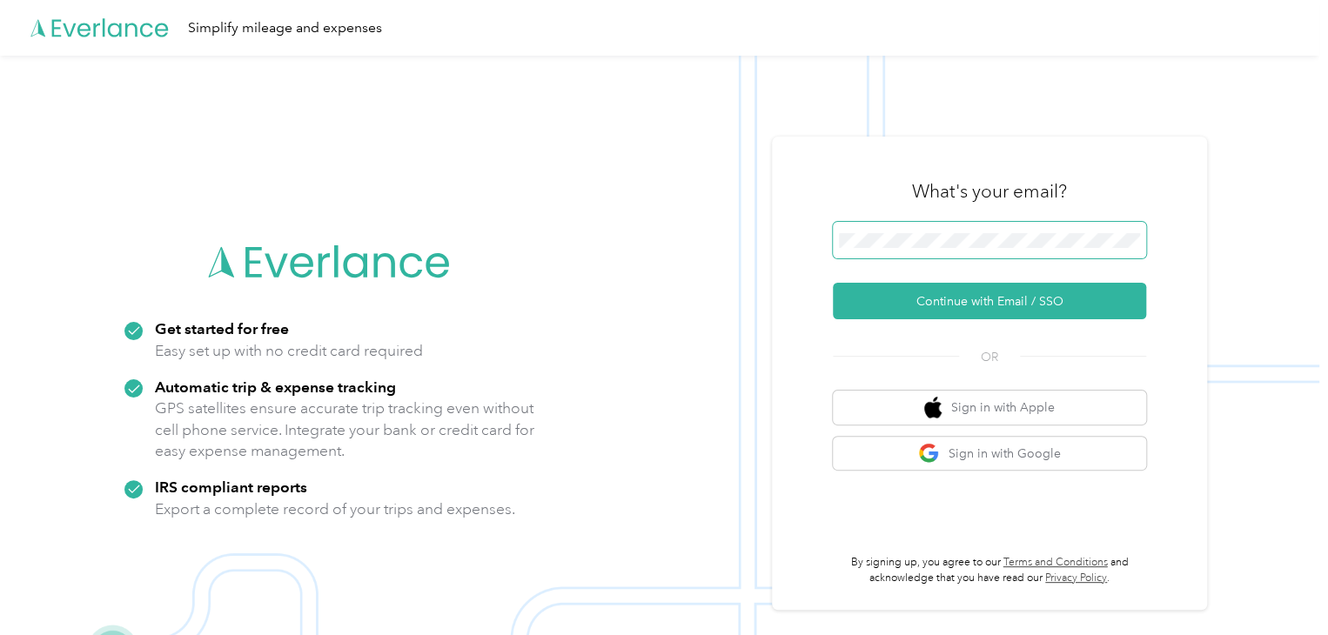 Image resolution: width=1328 pixels, height=635 pixels. Describe the element at coordinates (1075, 578) in the screenshot. I see `a: Privacy Policy` at that location.